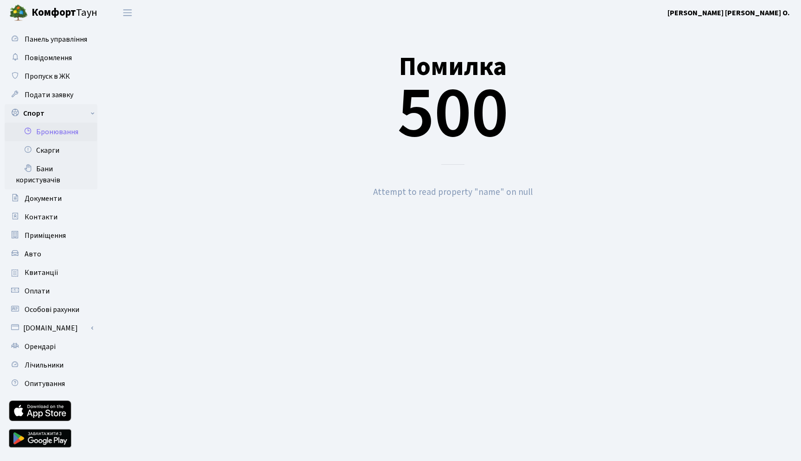 The width and height of the screenshot is (801, 461). I want to click on a: Бронювання, so click(51, 132).